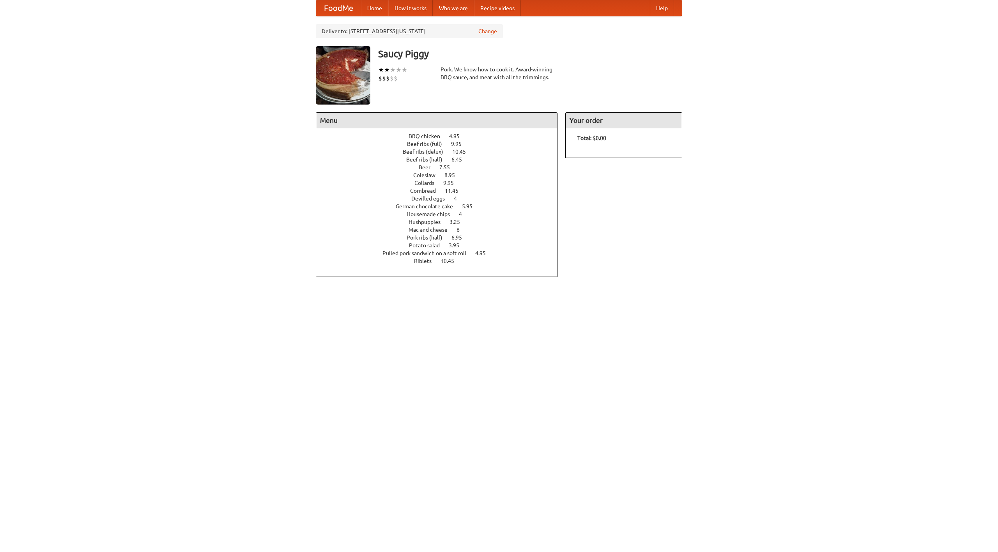 This screenshot has height=552, width=998. What do you see at coordinates (429, 222) in the screenshot?
I see `span: Hushpuppies` at bounding box center [429, 222].